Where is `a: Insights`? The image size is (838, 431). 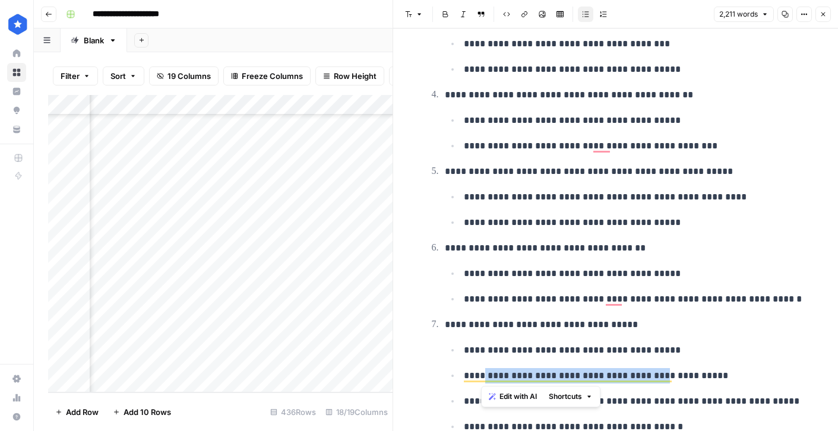
a: Insights is located at coordinates (17, 91).